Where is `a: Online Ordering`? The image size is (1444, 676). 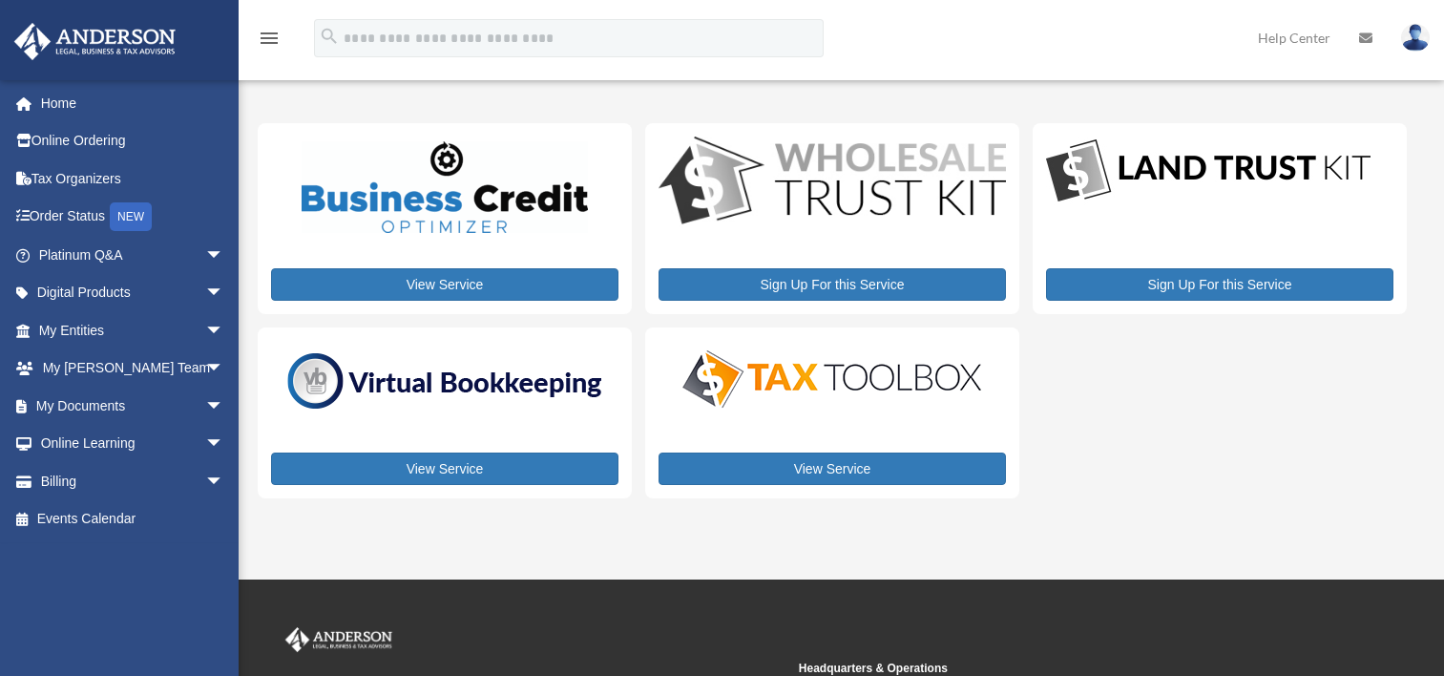 a: Online Ordering is located at coordinates (133, 141).